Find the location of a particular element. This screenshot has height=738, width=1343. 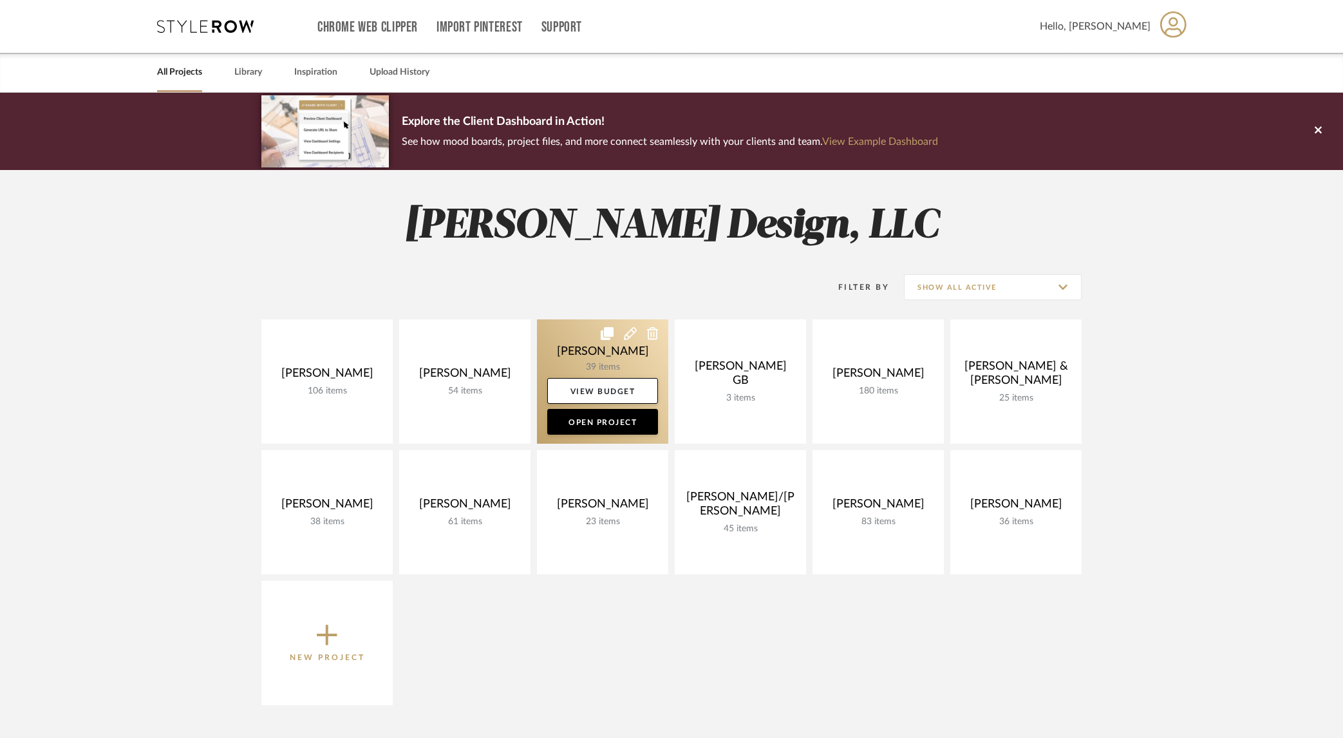

div: 45 items is located at coordinates (740, 528).